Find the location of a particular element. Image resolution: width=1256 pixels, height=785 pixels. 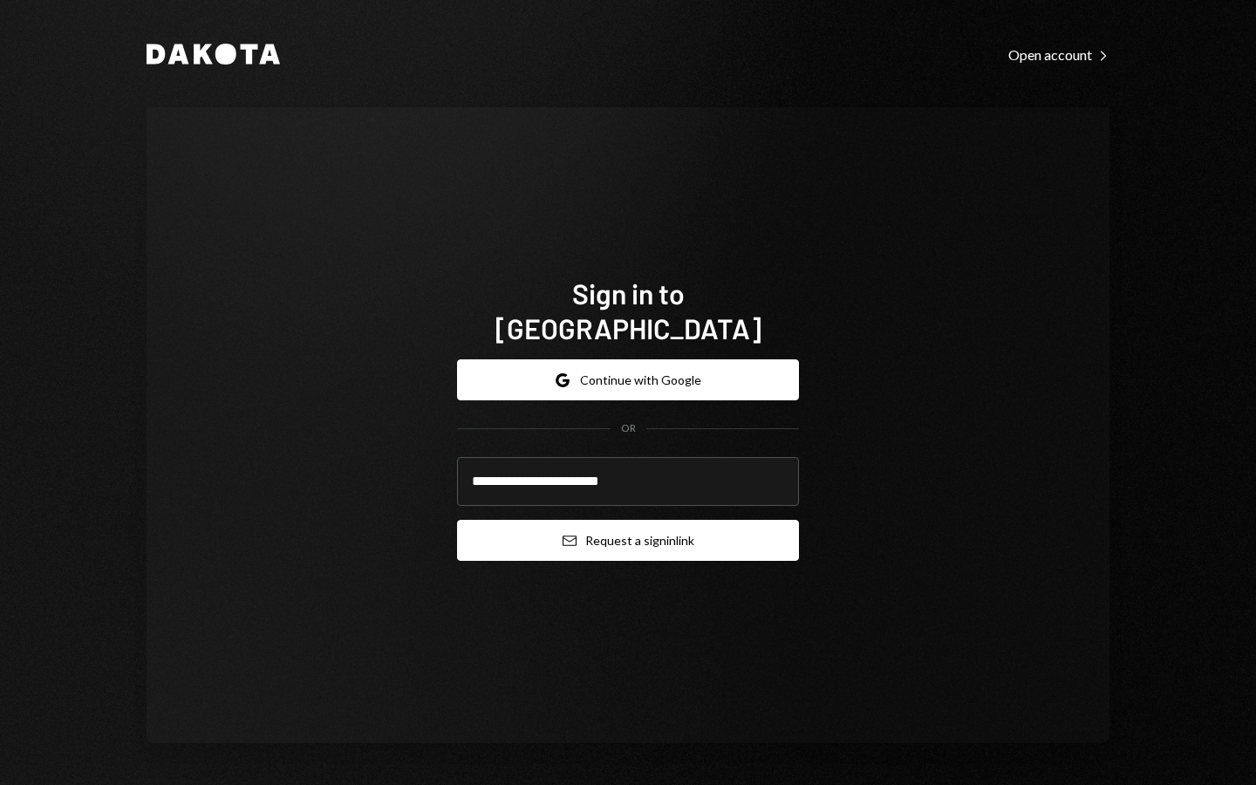

button: Continue with Google is located at coordinates (628, 380).